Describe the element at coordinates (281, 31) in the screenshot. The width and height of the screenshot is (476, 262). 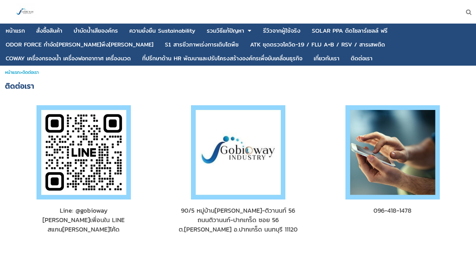
I see `div: รีวิวจากผู้ใช้จริง` at that location.